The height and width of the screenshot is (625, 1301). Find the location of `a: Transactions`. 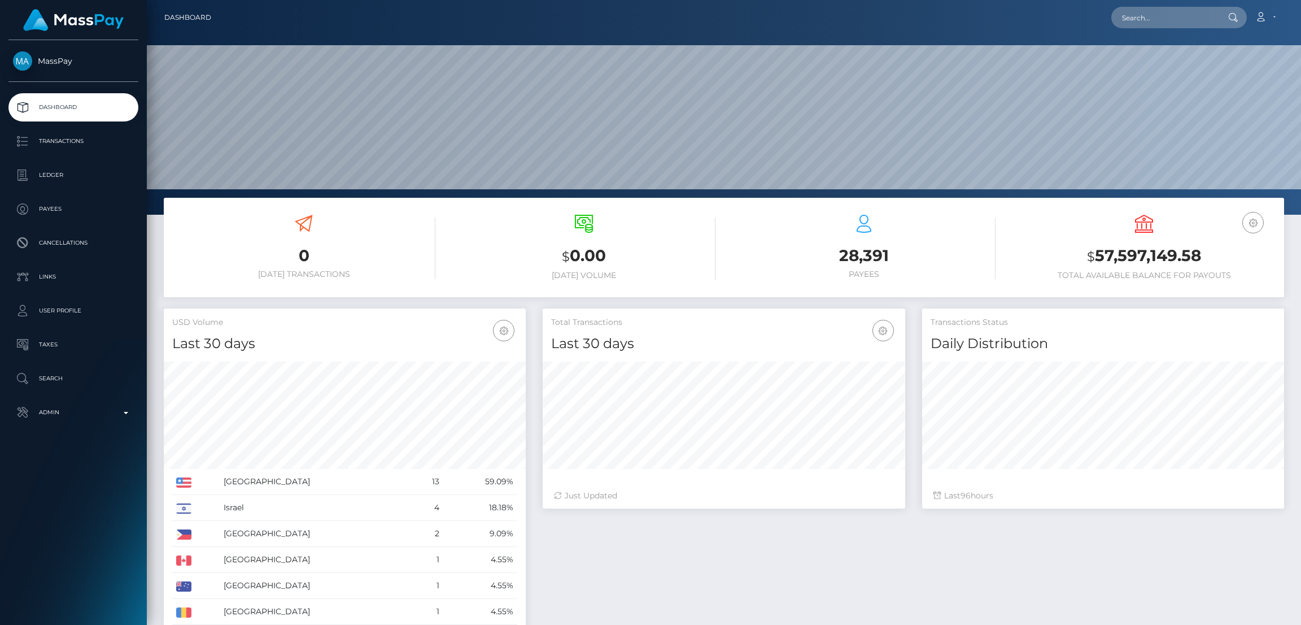

a: Transactions is located at coordinates (73, 141).